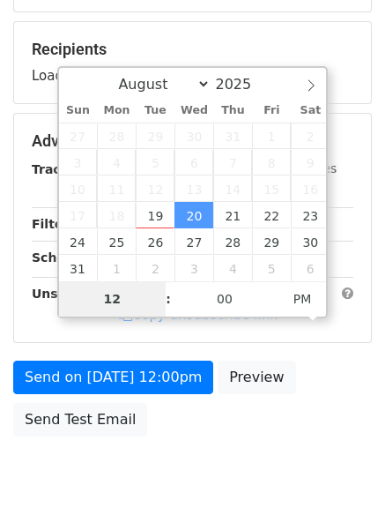 This screenshot has height=515, width=385. I want to click on span: August 7, 2025, so click(233, 162).